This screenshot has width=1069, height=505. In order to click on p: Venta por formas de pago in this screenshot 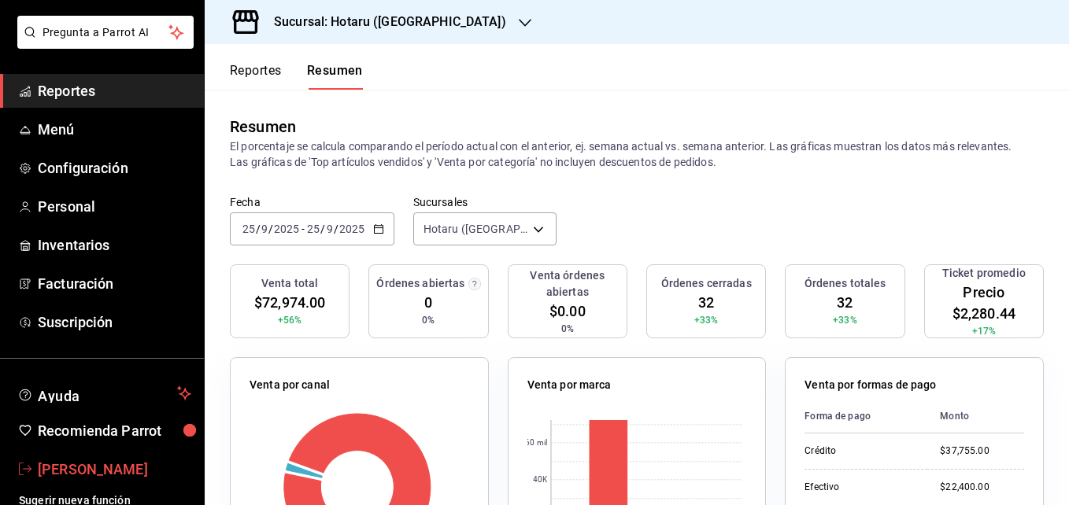, I will do `click(870, 385)`.